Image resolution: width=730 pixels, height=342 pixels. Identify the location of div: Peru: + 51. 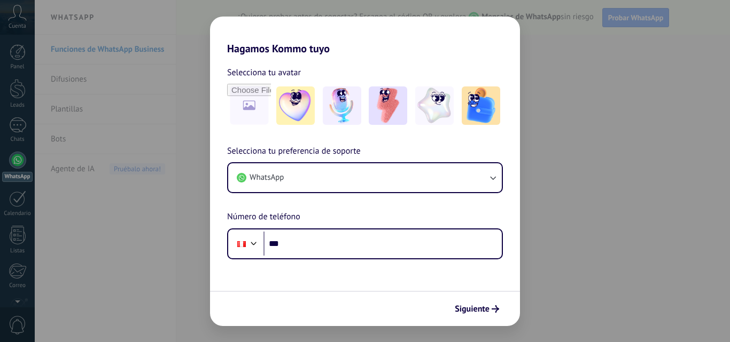
(241, 244).